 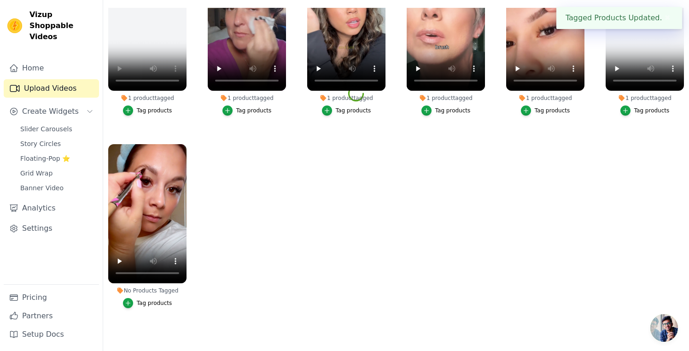 What do you see at coordinates (45, 158) in the screenshot?
I see `span: Floating-Pop ⭐` at bounding box center [45, 158].